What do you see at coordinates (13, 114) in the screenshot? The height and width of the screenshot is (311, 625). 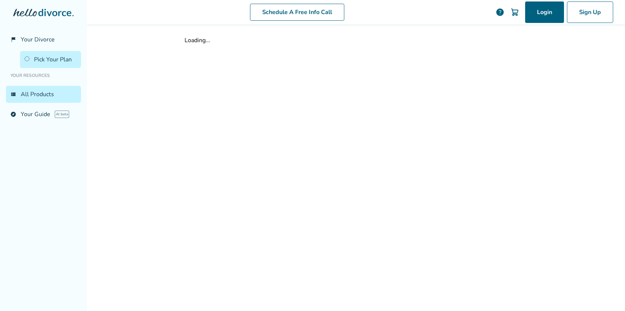 I see `span: explore` at bounding box center [13, 114].